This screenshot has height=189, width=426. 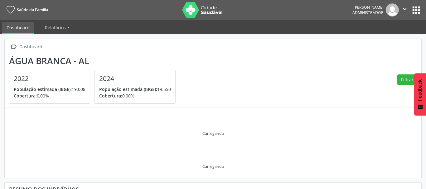 I want to click on h4: 2022, so click(x=50, y=78).